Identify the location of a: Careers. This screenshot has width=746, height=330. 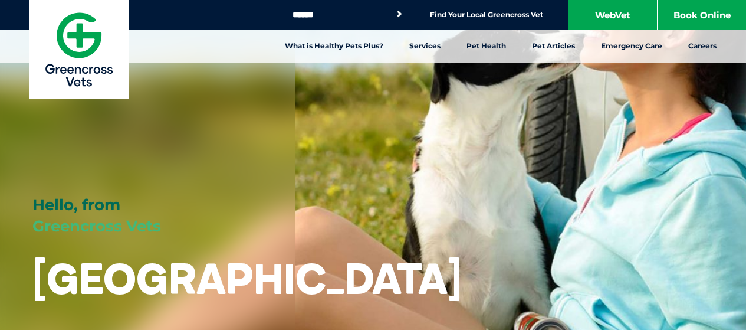
(702, 46).